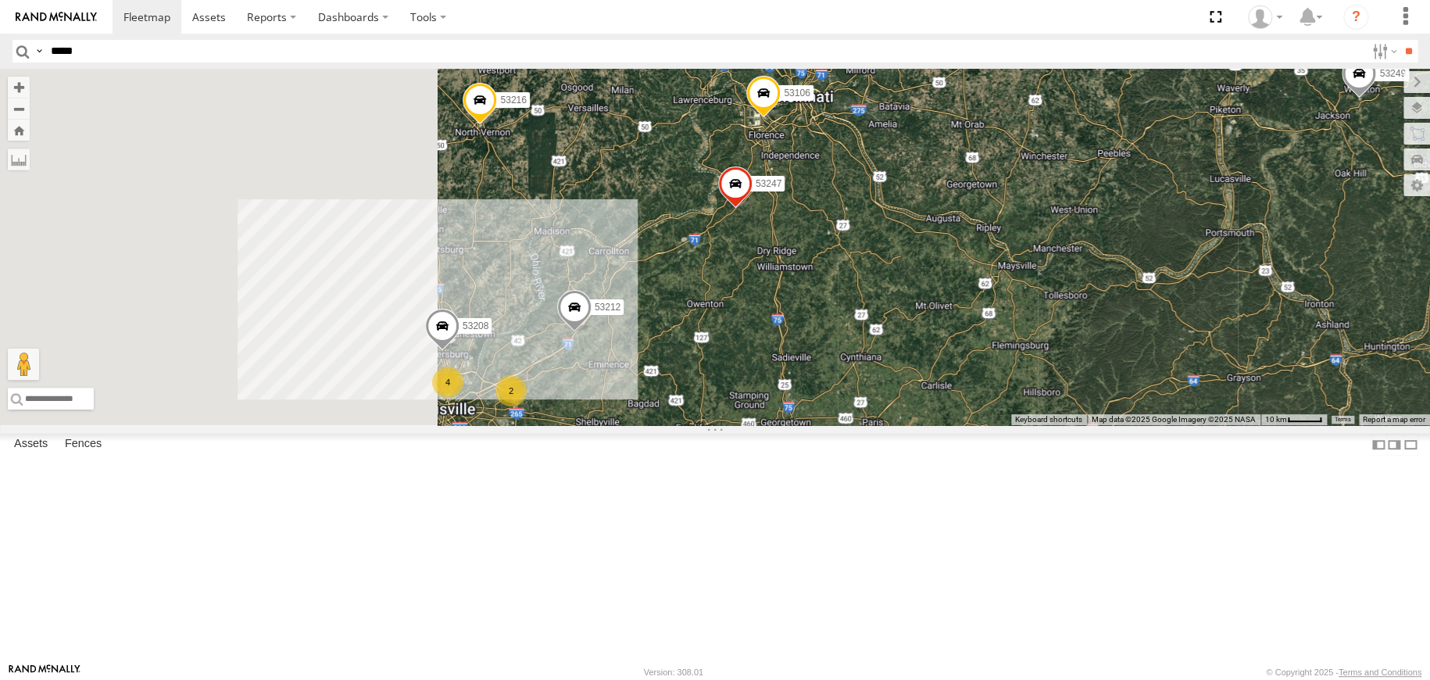 This screenshot has height=680, width=1430. Describe the element at coordinates (1174, 419) in the screenshot. I see `span: Map data ©2025 Google Imagery ©2025 NASA` at that location.